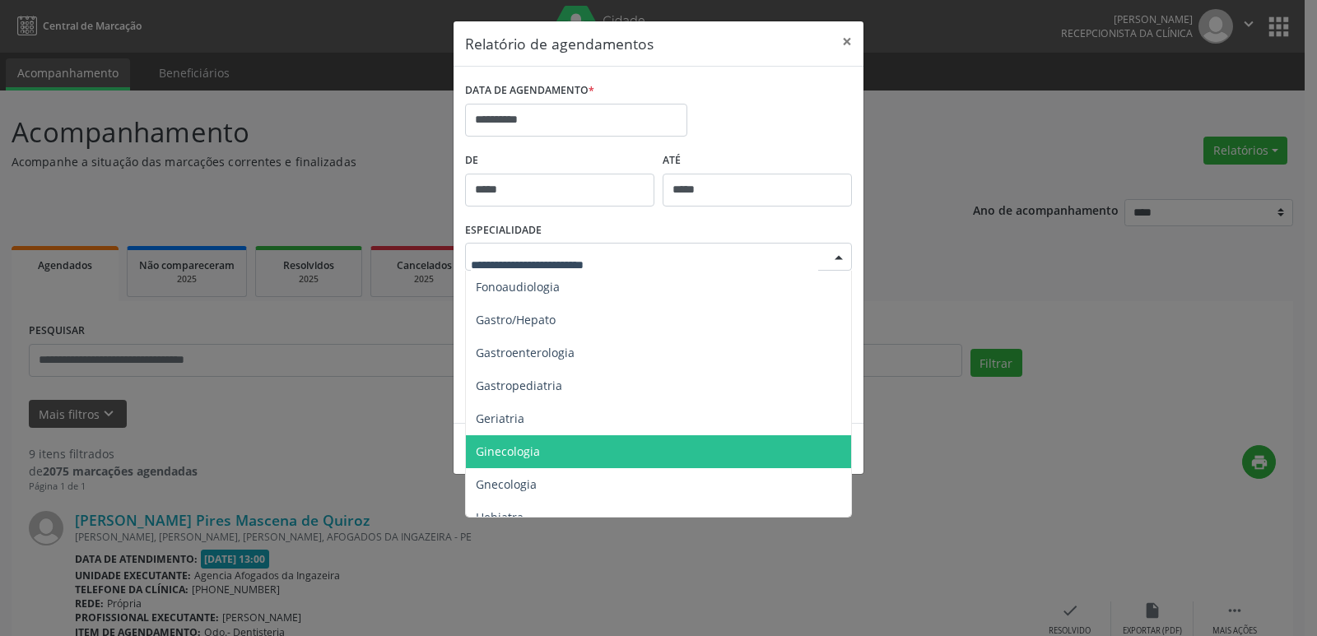 Image resolution: width=1317 pixels, height=636 pixels. Describe the element at coordinates (503, 230) in the screenshot. I see `label: ESPECIALIDADE` at that location.